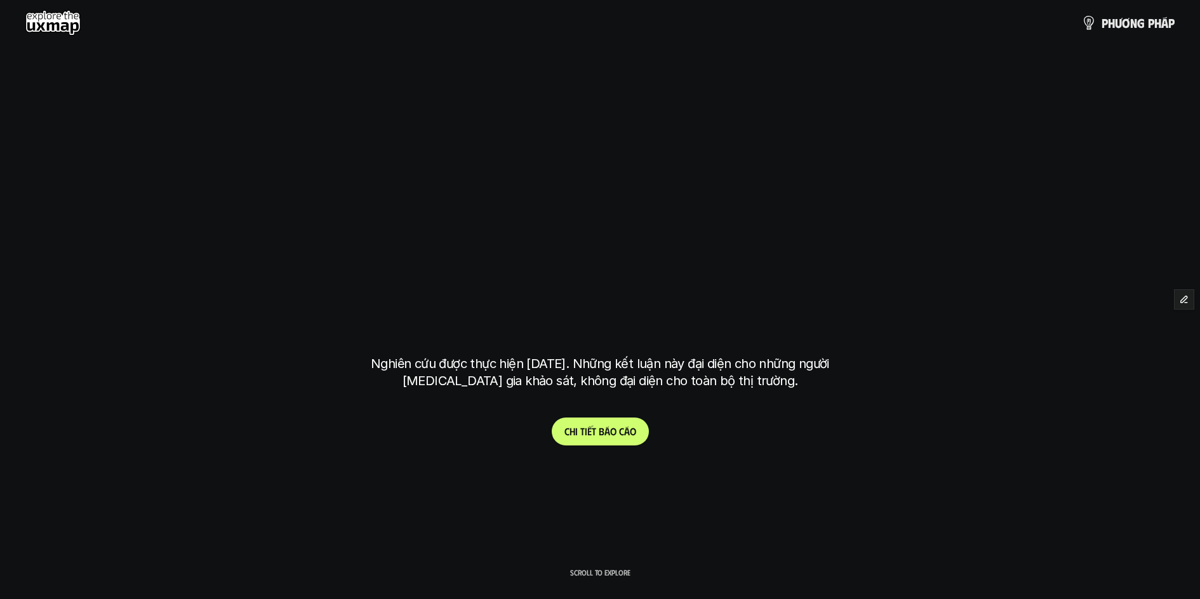 The image size is (1200, 599). I want to click on a: phươngpháp, so click(1128, 23).